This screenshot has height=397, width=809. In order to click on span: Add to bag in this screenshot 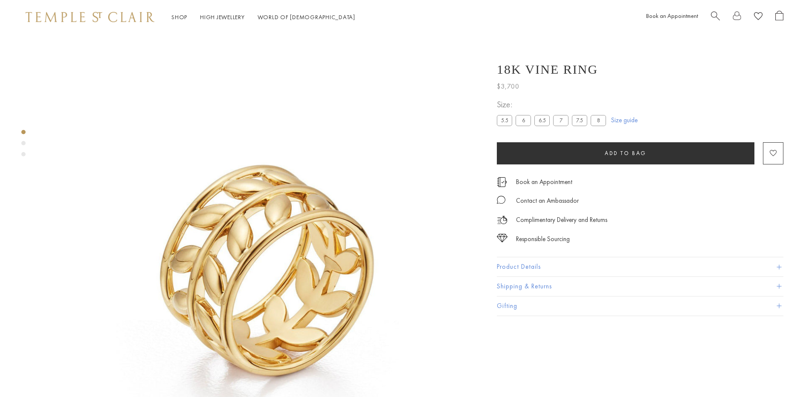, I will do `click(625, 153)`.